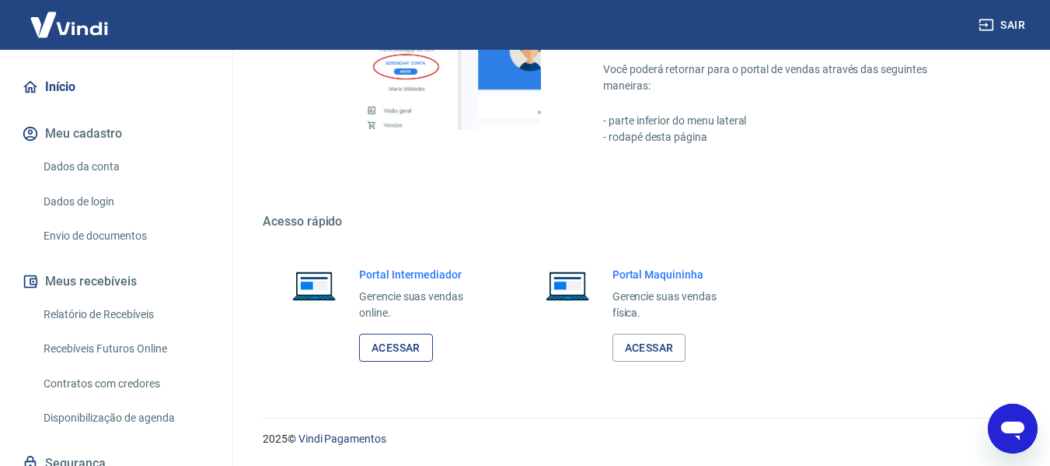 The image size is (1050, 466). Describe the element at coordinates (125, 201) in the screenshot. I see `a: Dados de login` at that location.